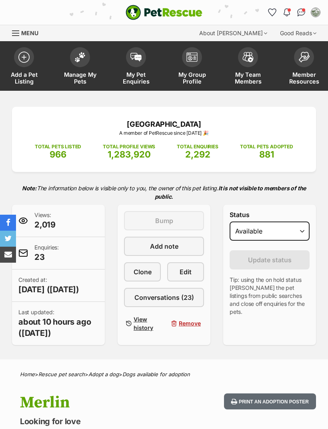  What do you see at coordinates (45, 221) in the screenshot?
I see `p: Views:` at bounding box center [45, 221].